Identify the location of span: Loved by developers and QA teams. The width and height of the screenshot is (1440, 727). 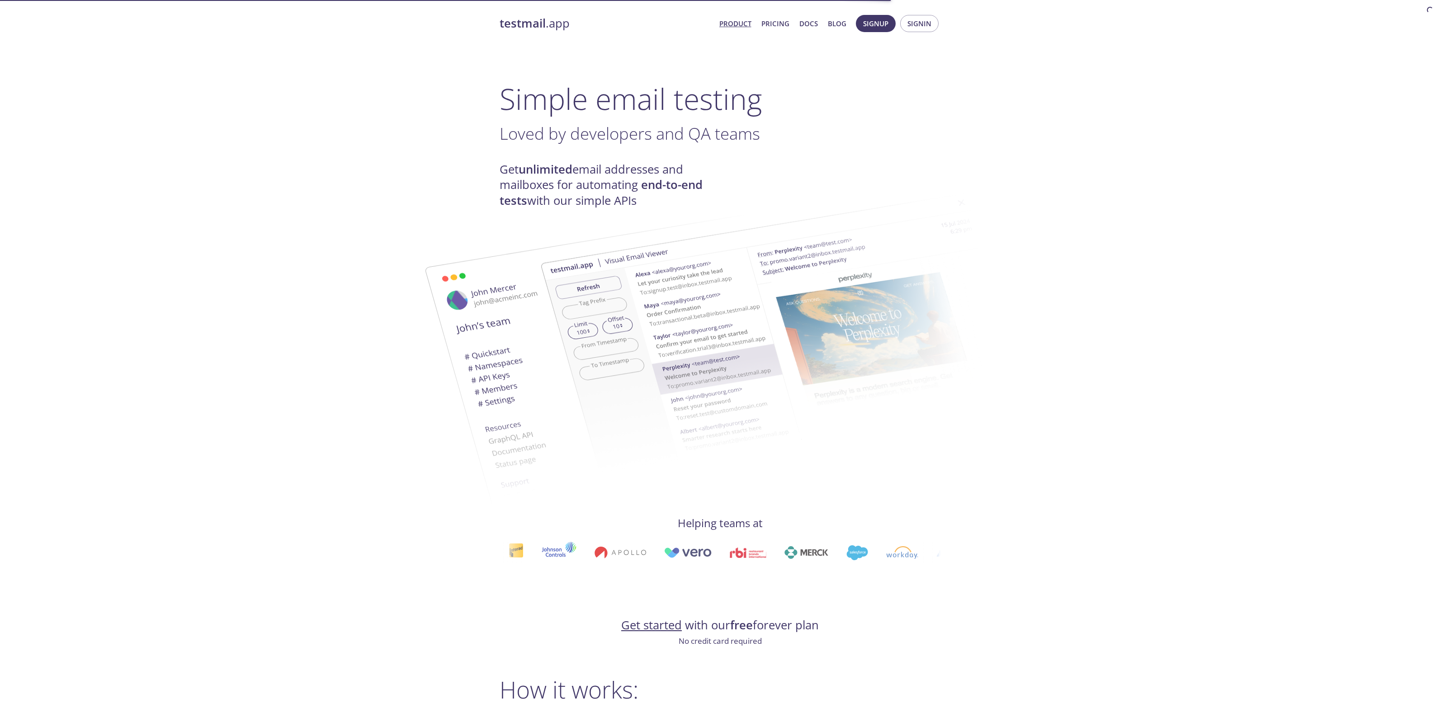
(630, 133).